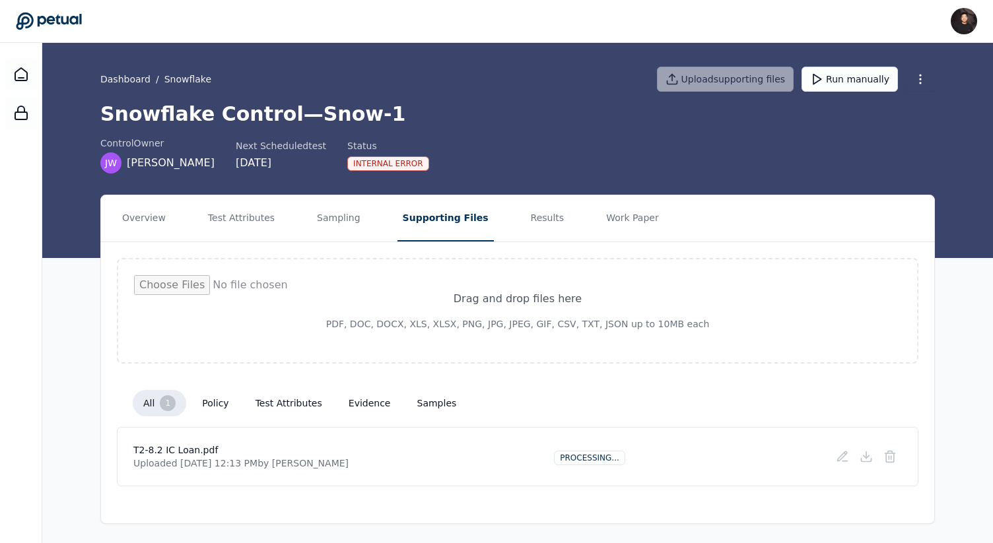  What do you see at coordinates (726, 79) in the screenshot?
I see `button: Uploadsupporting files` at bounding box center [726, 79].